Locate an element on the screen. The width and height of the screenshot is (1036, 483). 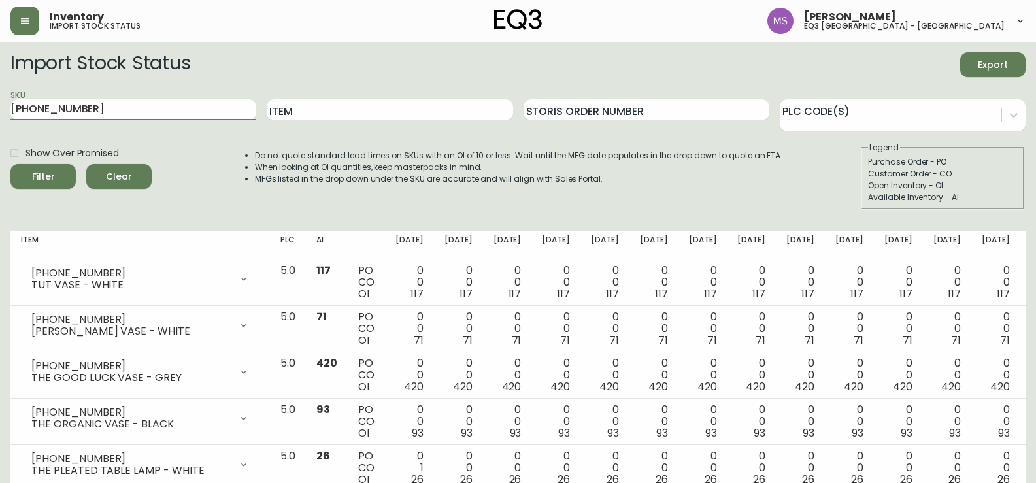
span: 26 is located at coordinates (323, 455).